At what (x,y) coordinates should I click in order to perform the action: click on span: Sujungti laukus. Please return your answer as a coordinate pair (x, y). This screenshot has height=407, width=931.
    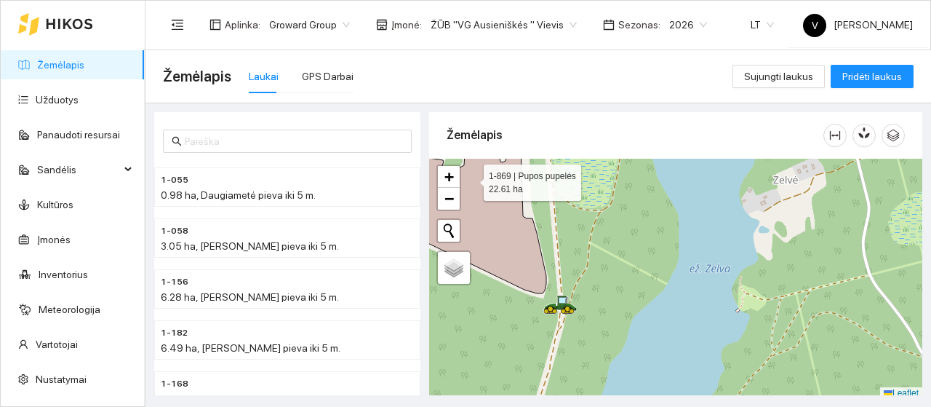
    Looking at the image, I should click on (778, 76).